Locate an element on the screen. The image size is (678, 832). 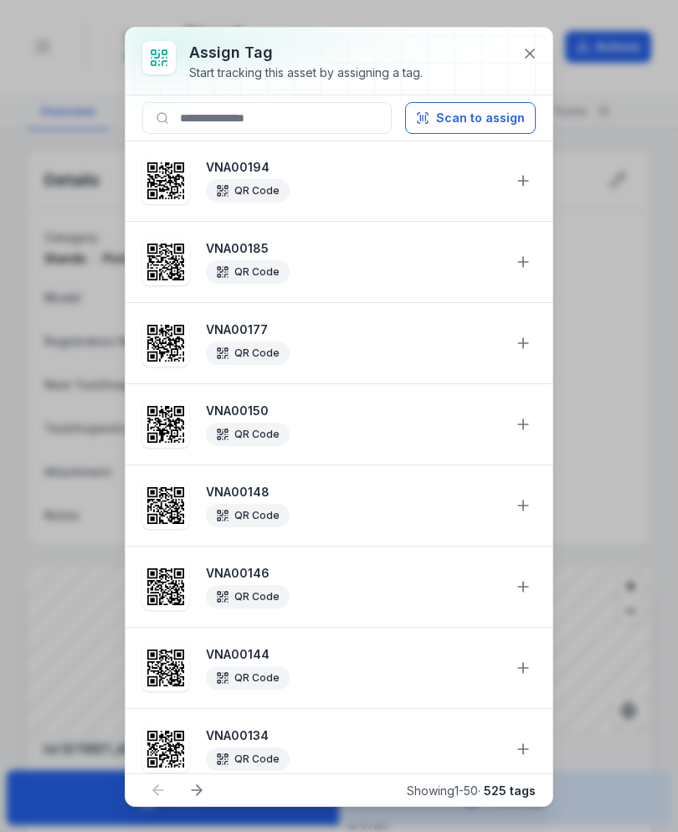
button: Scan to assign is located at coordinates (471, 118).